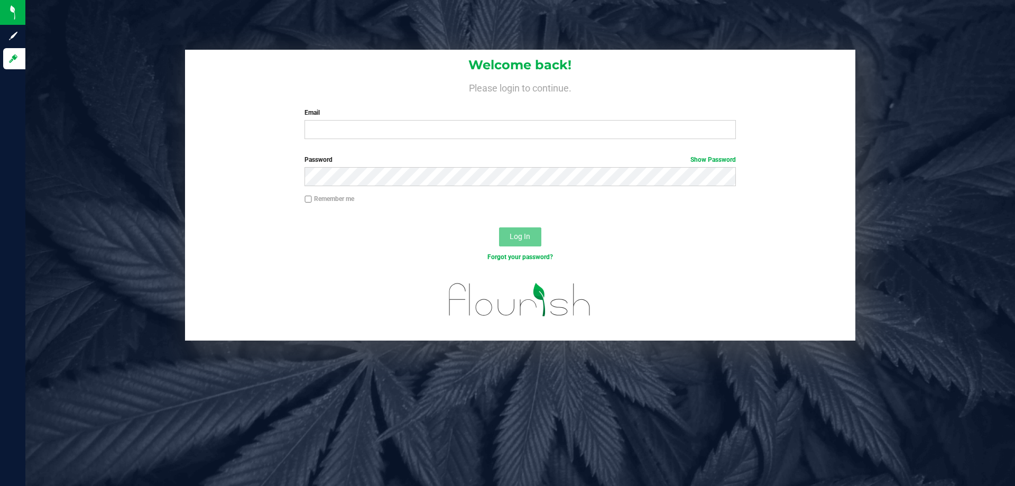  Describe the element at coordinates (520, 113) in the screenshot. I see `label: Email` at that location.